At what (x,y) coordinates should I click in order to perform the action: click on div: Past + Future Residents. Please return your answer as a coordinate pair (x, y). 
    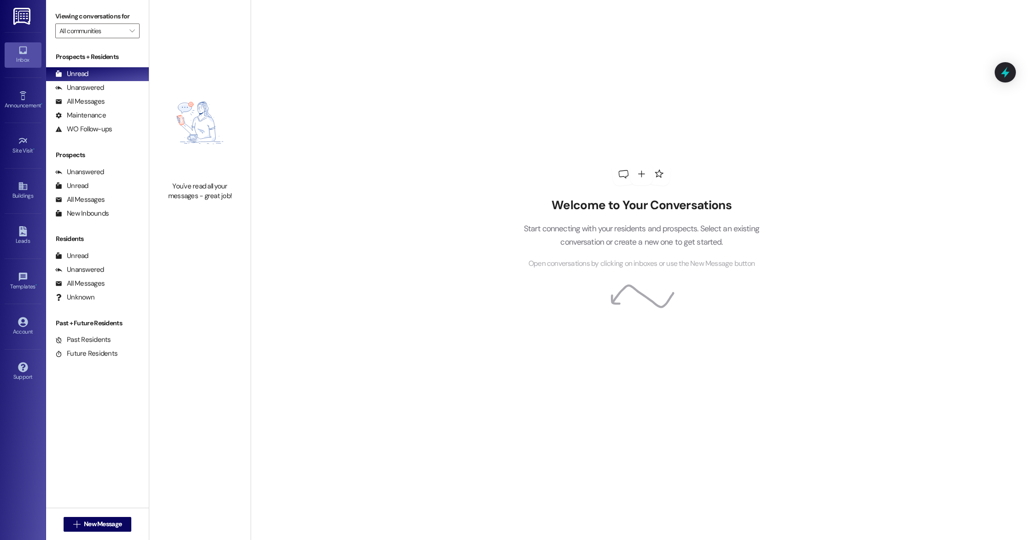
    Looking at the image, I should click on (97, 323).